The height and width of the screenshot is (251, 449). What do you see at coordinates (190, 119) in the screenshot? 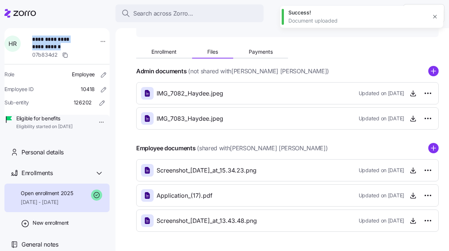
I see `span: IMG_7083_Haydee.jpeg` at bounding box center [190, 119].